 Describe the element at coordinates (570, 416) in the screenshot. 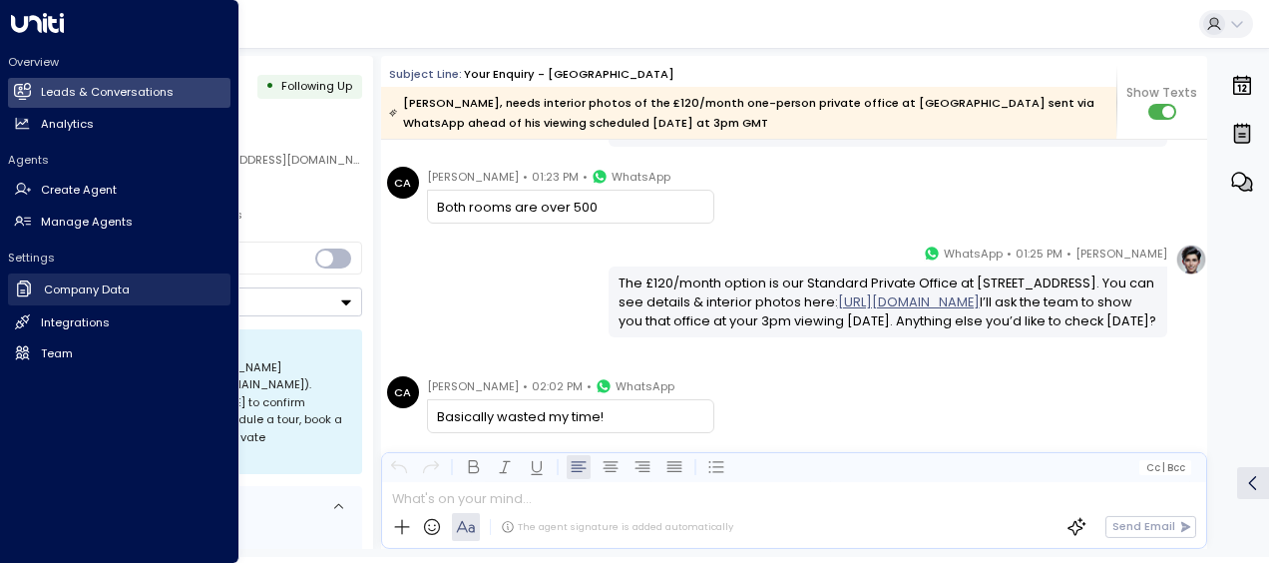

I see `div: Basically wasted my time!` at that location.